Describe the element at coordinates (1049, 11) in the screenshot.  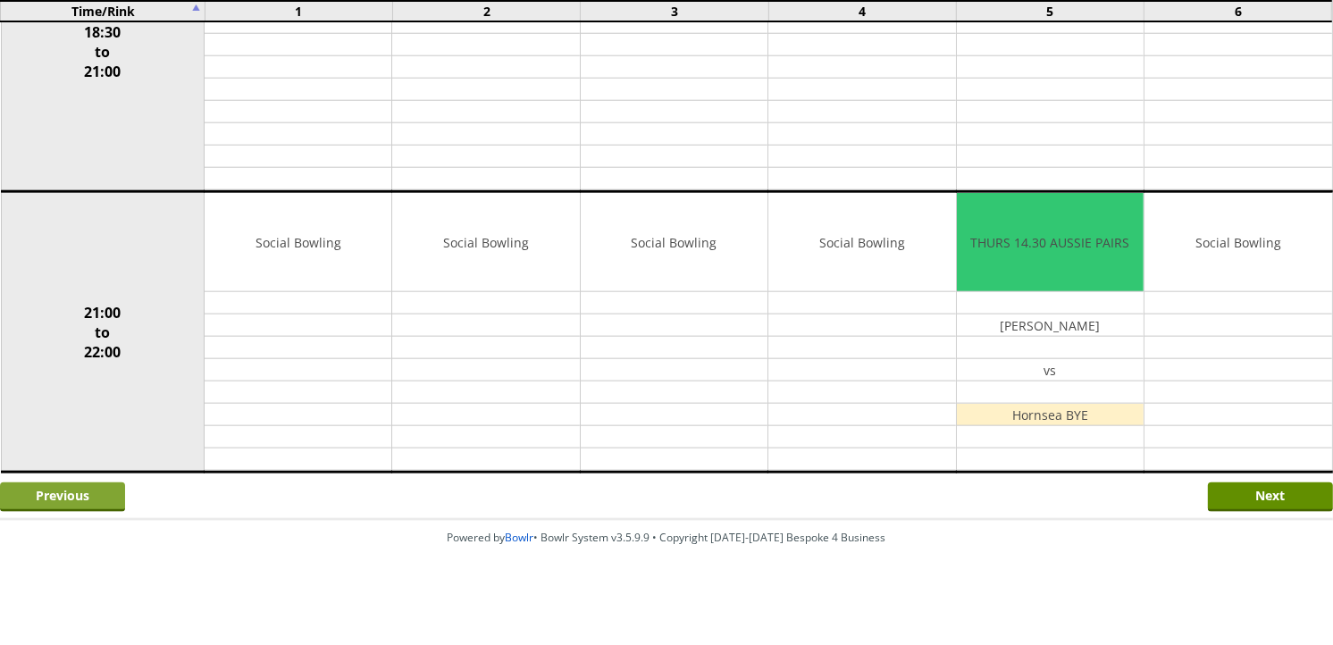
I see `td: 5` at that location.